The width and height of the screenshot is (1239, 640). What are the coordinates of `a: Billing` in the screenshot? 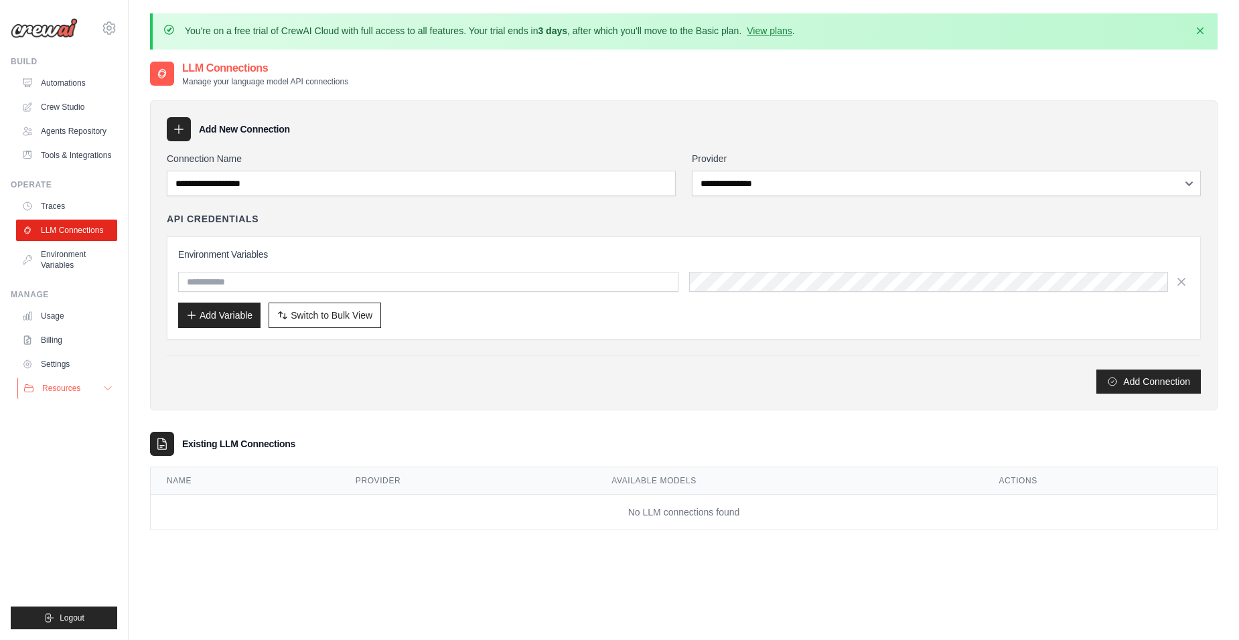 It's located at (66, 340).